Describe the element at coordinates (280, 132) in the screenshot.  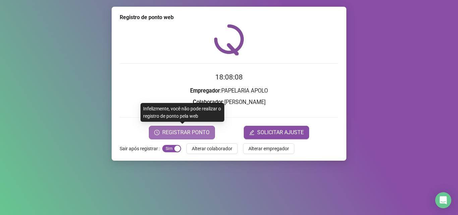
I see `span: SOLICITAR AJUSTE` at that location.